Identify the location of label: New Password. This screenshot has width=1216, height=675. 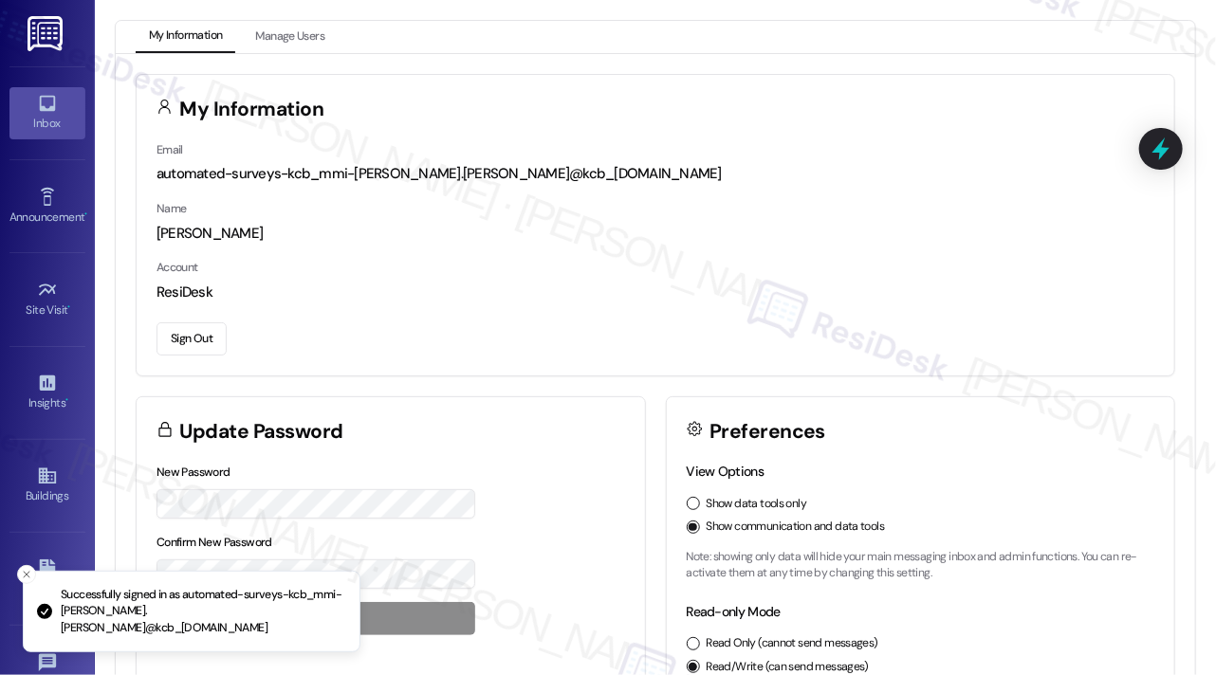
(194, 472).